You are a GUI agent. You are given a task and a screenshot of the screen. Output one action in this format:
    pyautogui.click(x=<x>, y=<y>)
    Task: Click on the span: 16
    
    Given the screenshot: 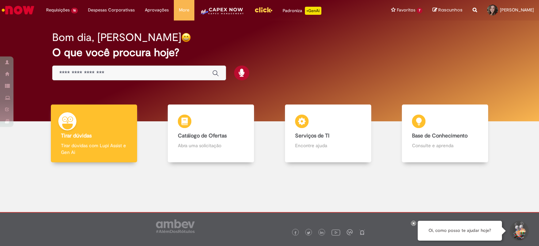 What is the action you would take?
    pyautogui.click(x=74, y=10)
    